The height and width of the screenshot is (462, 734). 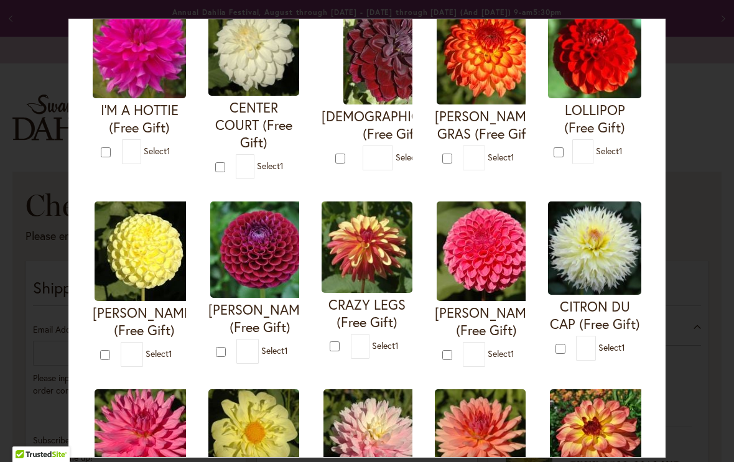 I want to click on img: NETTIE (Free Gift), so click(x=144, y=251).